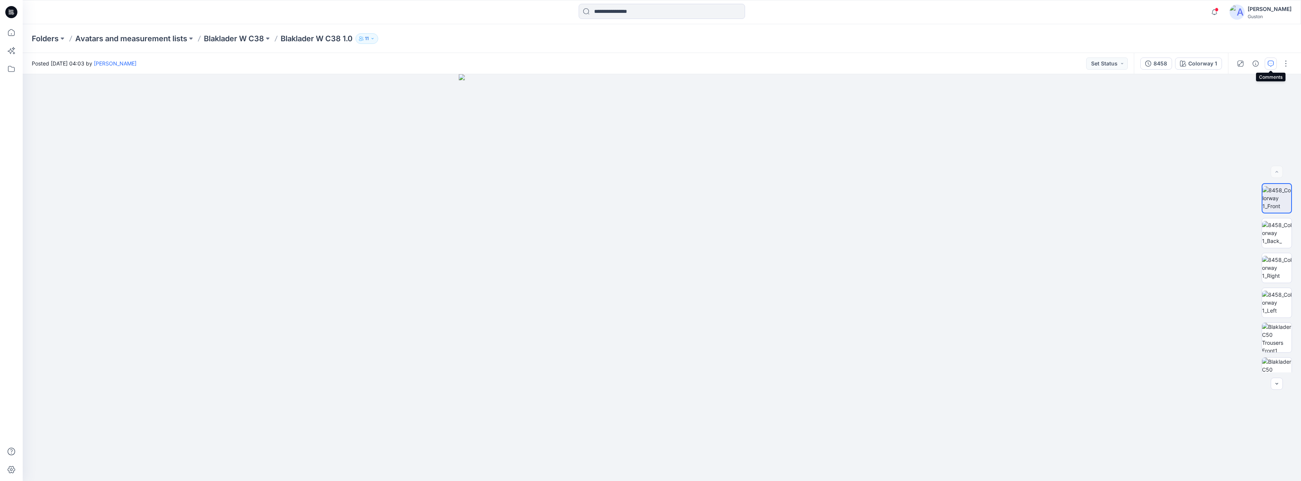  What do you see at coordinates (1156, 64) in the screenshot?
I see `button: 8458` at bounding box center [1156, 64].